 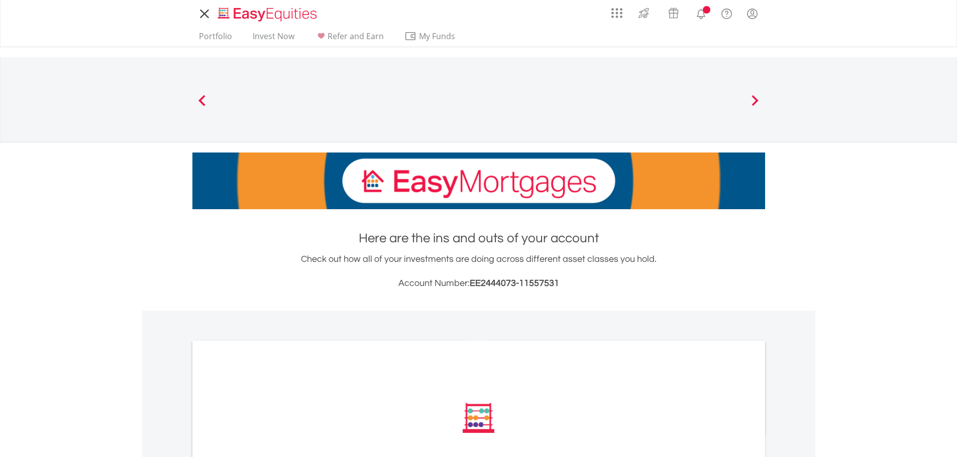 What do you see at coordinates (673, 13) in the screenshot?
I see `img: vouchers-v2.svg` at bounding box center [673, 13].